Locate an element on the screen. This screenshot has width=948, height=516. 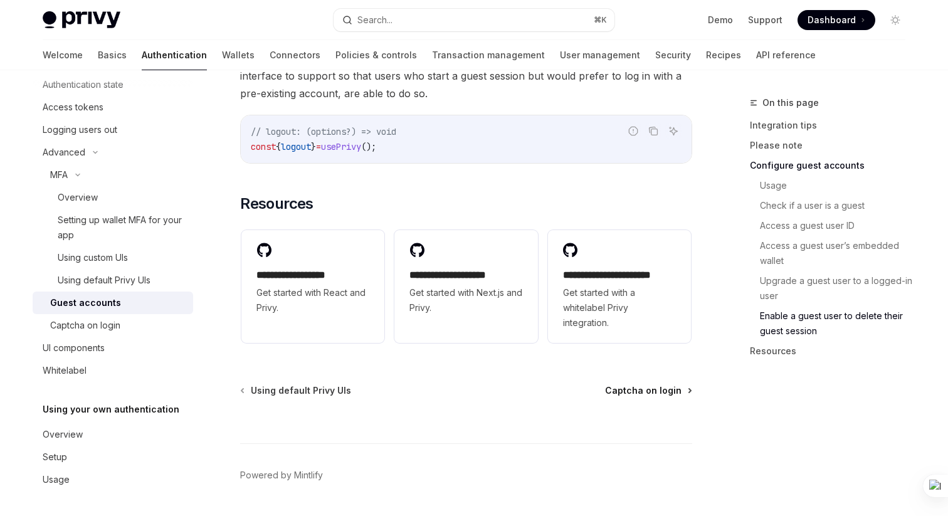
a: Security is located at coordinates (673, 55).